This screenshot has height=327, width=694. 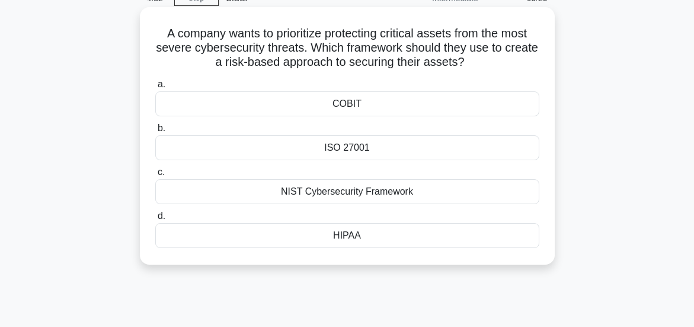 I want to click on div: COBIT, so click(x=348, y=104).